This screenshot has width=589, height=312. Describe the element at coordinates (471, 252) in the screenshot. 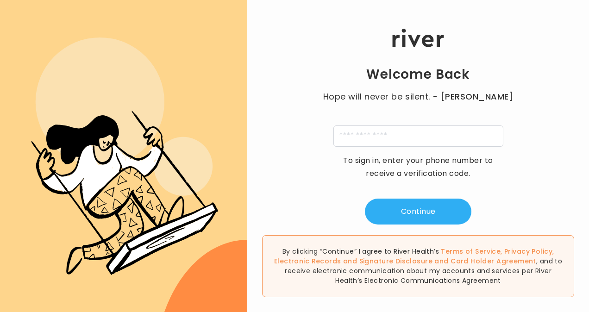

I see `a: Terms of Service` at that location.